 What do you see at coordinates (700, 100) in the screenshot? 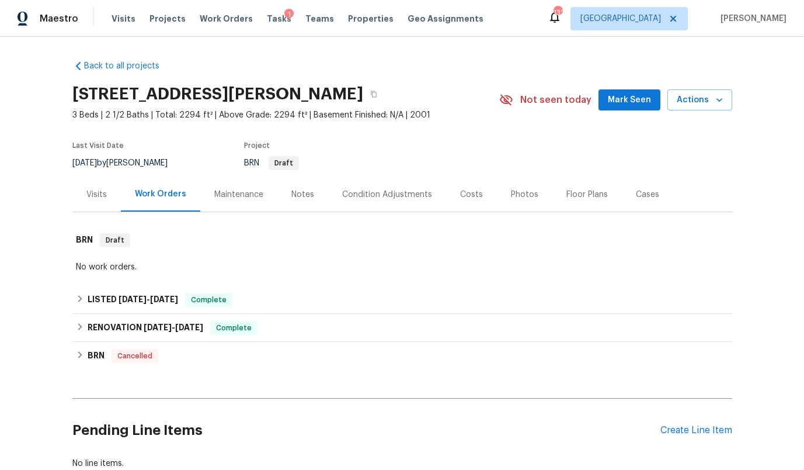
I see `span: Actions` at bounding box center [700, 100].